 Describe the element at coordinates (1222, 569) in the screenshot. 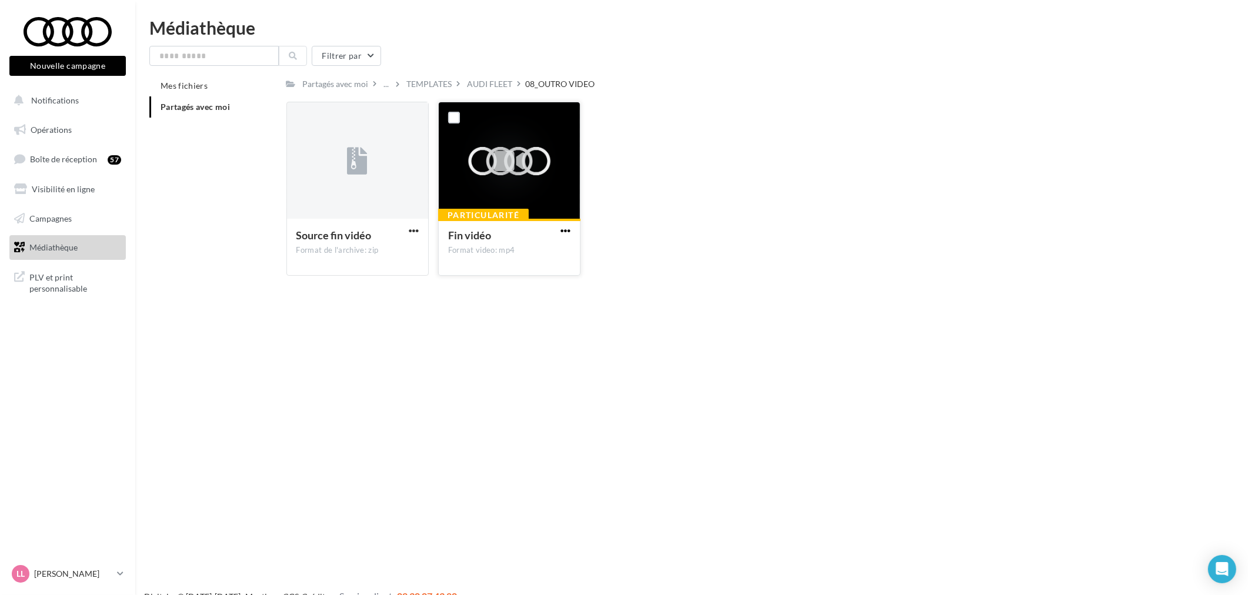

I see `div: Open Intercom Messenger` at that location.